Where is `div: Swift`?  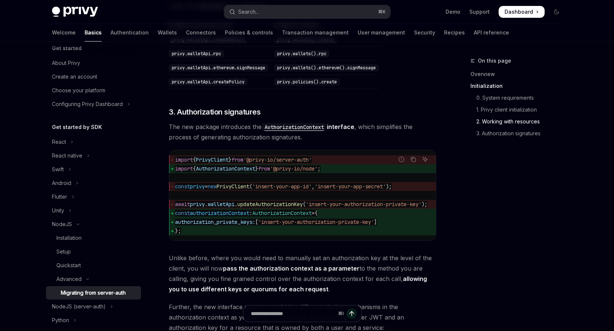
div: Swift is located at coordinates (58, 170).